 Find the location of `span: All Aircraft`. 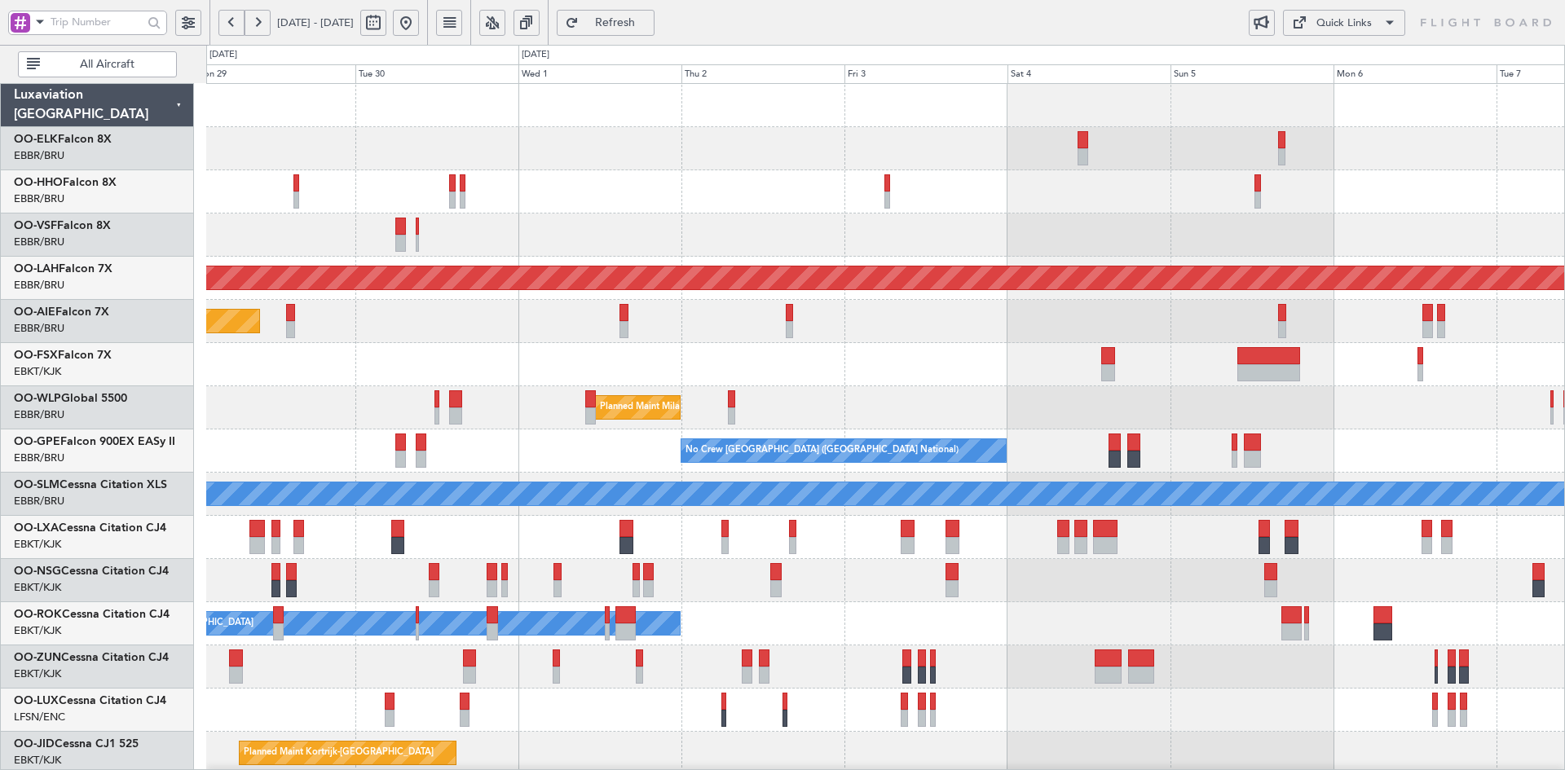

span: All Aircraft is located at coordinates (107, 64).